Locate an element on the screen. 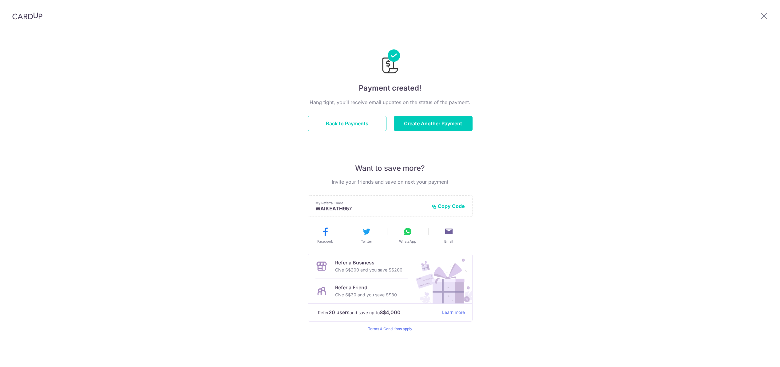 This screenshot has width=780, height=367. p: Refer a Friend is located at coordinates (366, 288).